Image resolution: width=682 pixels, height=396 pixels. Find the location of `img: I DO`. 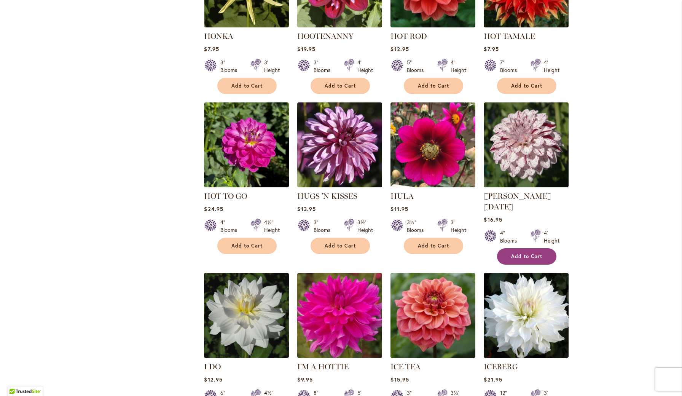

img: I DO is located at coordinates (246, 315).